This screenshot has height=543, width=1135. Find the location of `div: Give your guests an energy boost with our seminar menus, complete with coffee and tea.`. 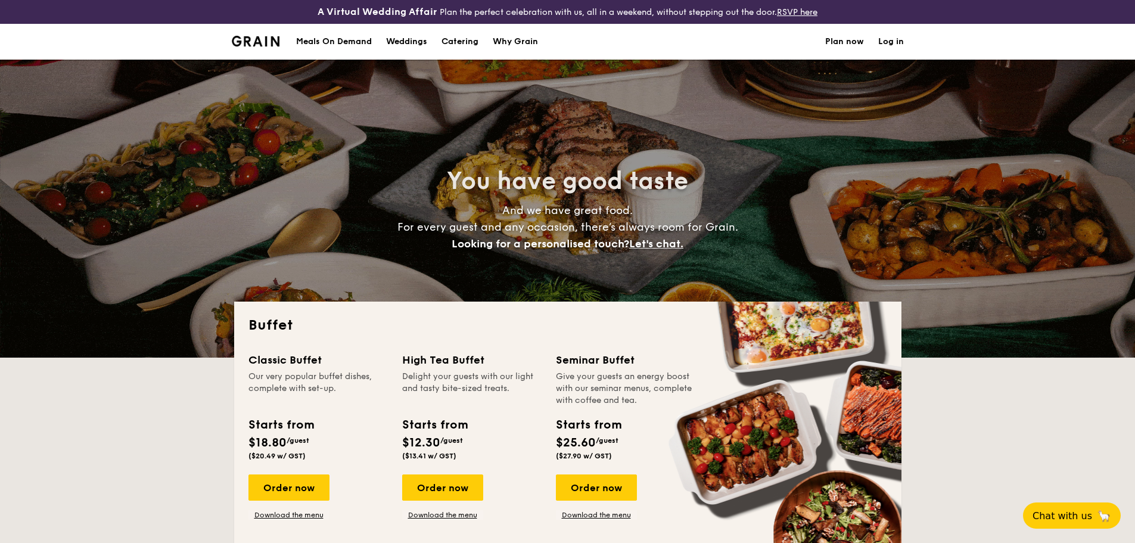

div: Give your guests an energy boost with our seminar menus, complete with coffee and tea. is located at coordinates (626, 389).